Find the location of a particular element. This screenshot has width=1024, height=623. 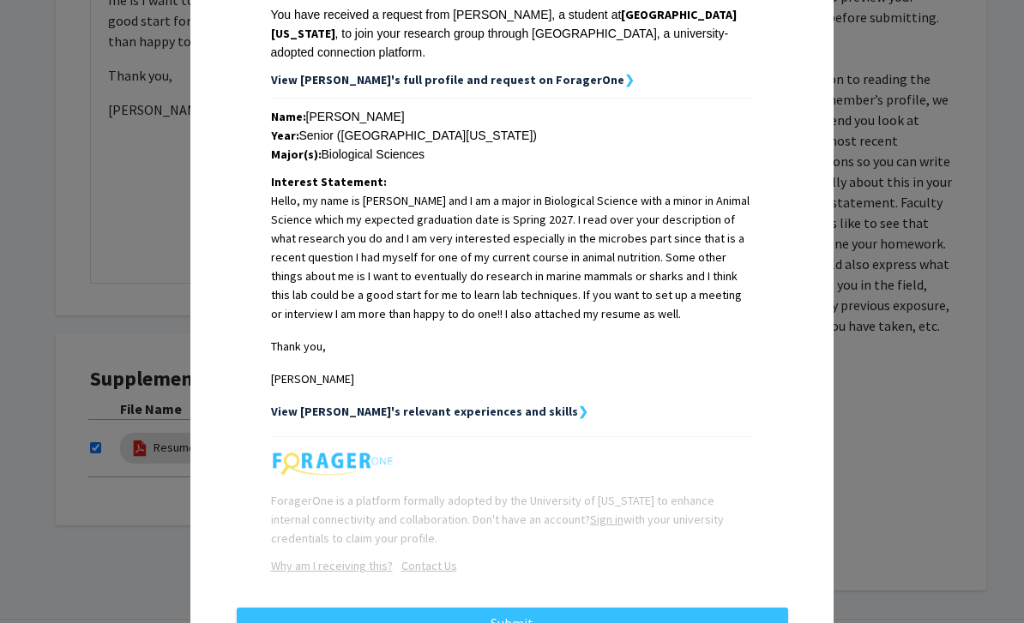

strong: Major(s): is located at coordinates (296, 154).